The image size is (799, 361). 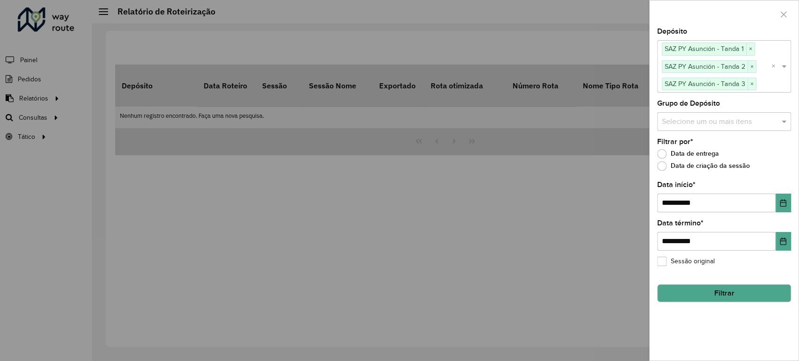 What do you see at coordinates (675, 142) in the screenshot?
I see `label: Filtrar por` at bounding box center [675, 142].